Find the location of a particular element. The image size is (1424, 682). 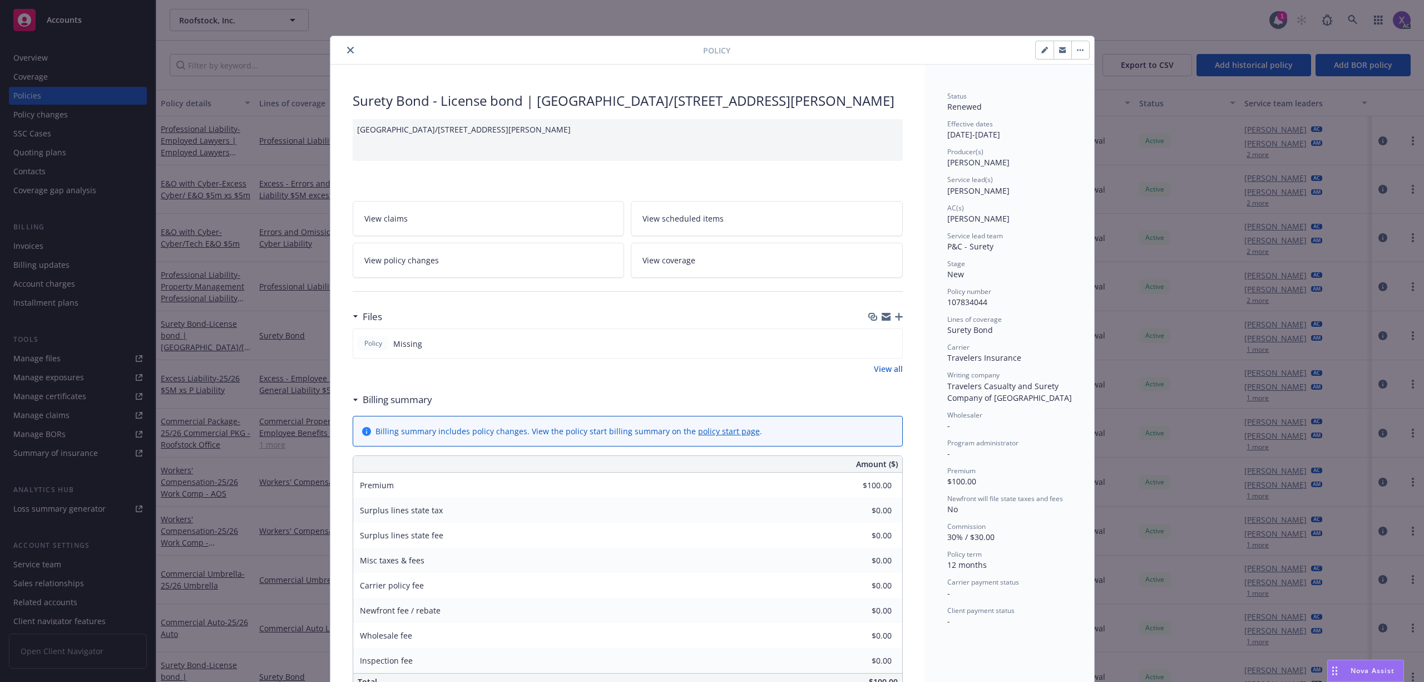

a: View all is located at coordinates (888, 368).